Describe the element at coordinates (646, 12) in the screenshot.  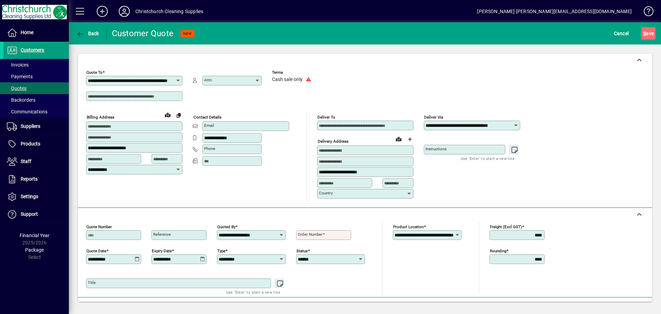
I see `a: Knowledge Base` at that location.